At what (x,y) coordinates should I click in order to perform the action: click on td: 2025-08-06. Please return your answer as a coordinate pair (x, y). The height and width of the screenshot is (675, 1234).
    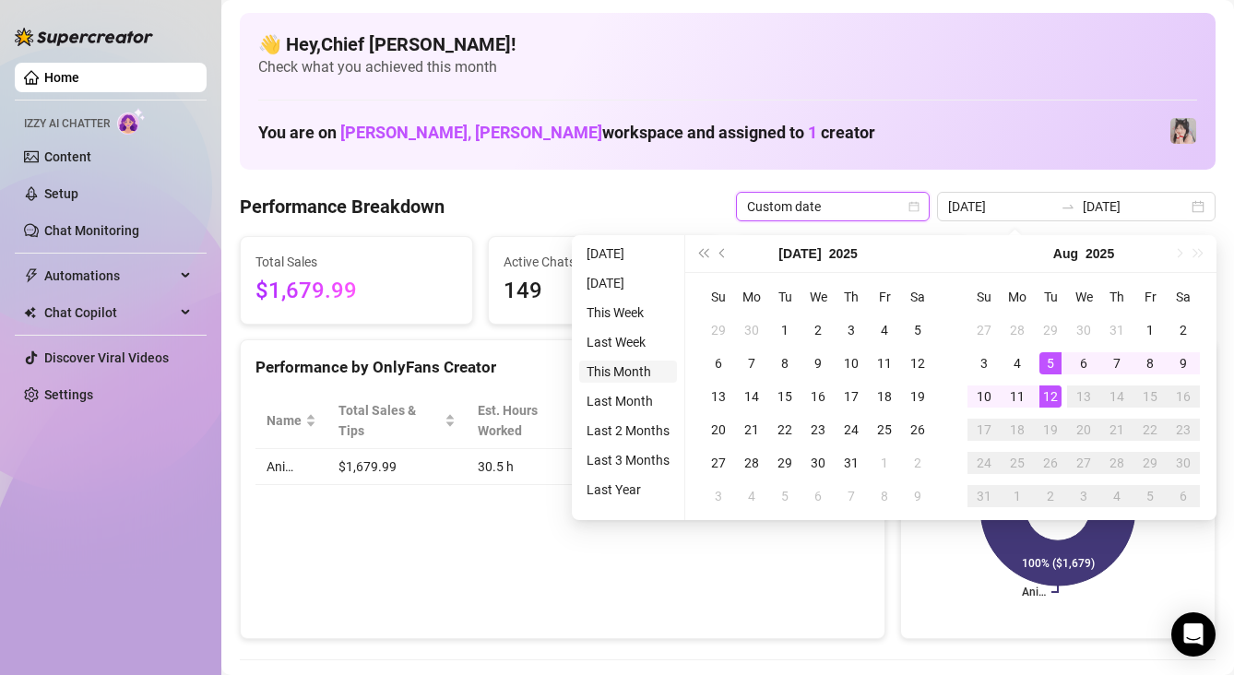
    Looking at the image, I should click on (818, 496).